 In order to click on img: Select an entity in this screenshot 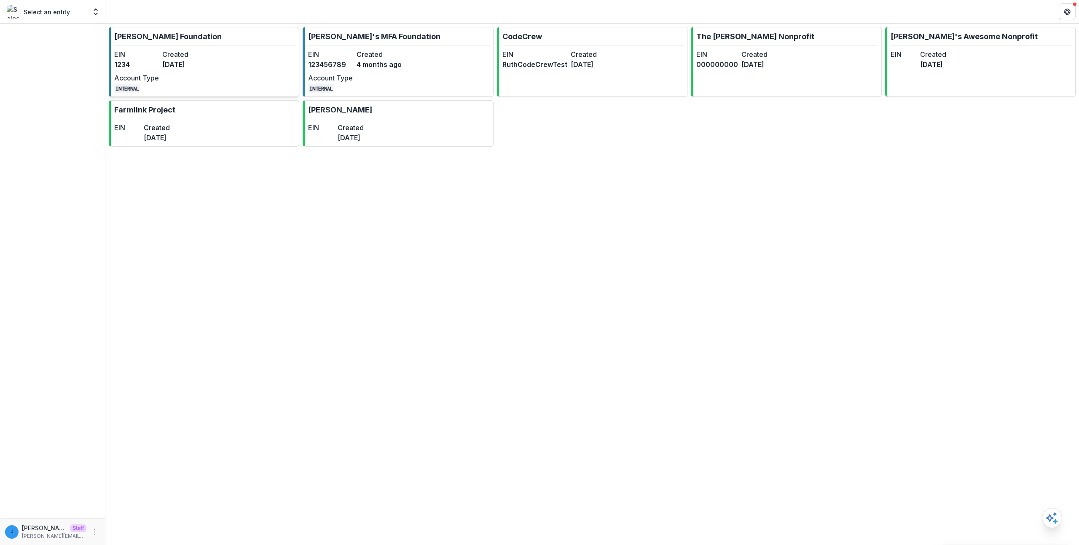, I will do `click(13, 12)`.